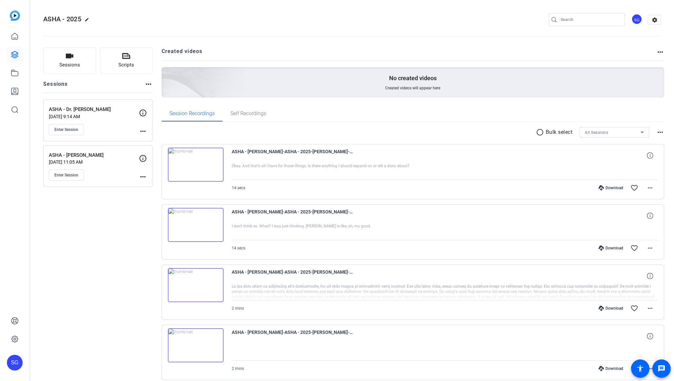  I want to click on img: Creted videos background, so click(166, 73).